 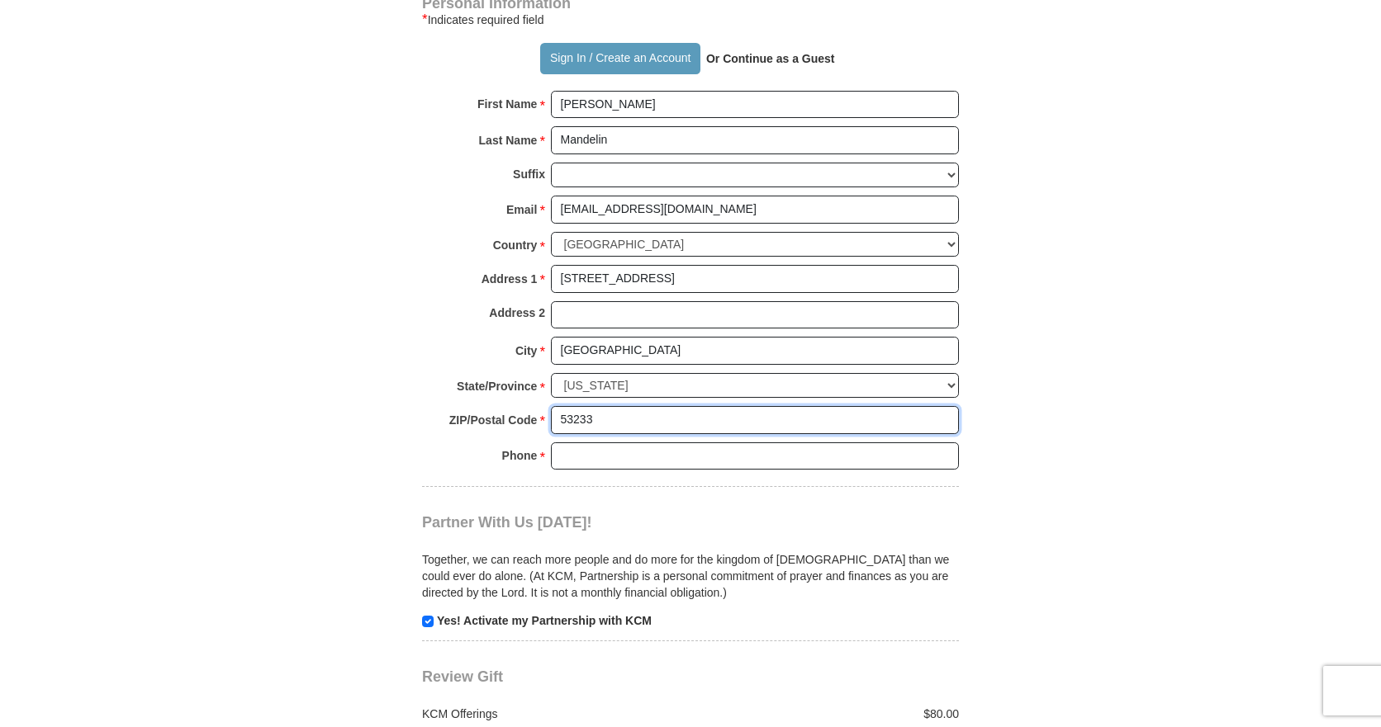 What do you see at coordinates (552, 714) in the screenshot?
I see `div: KCM Offerings` at bounding box center [552, 714].